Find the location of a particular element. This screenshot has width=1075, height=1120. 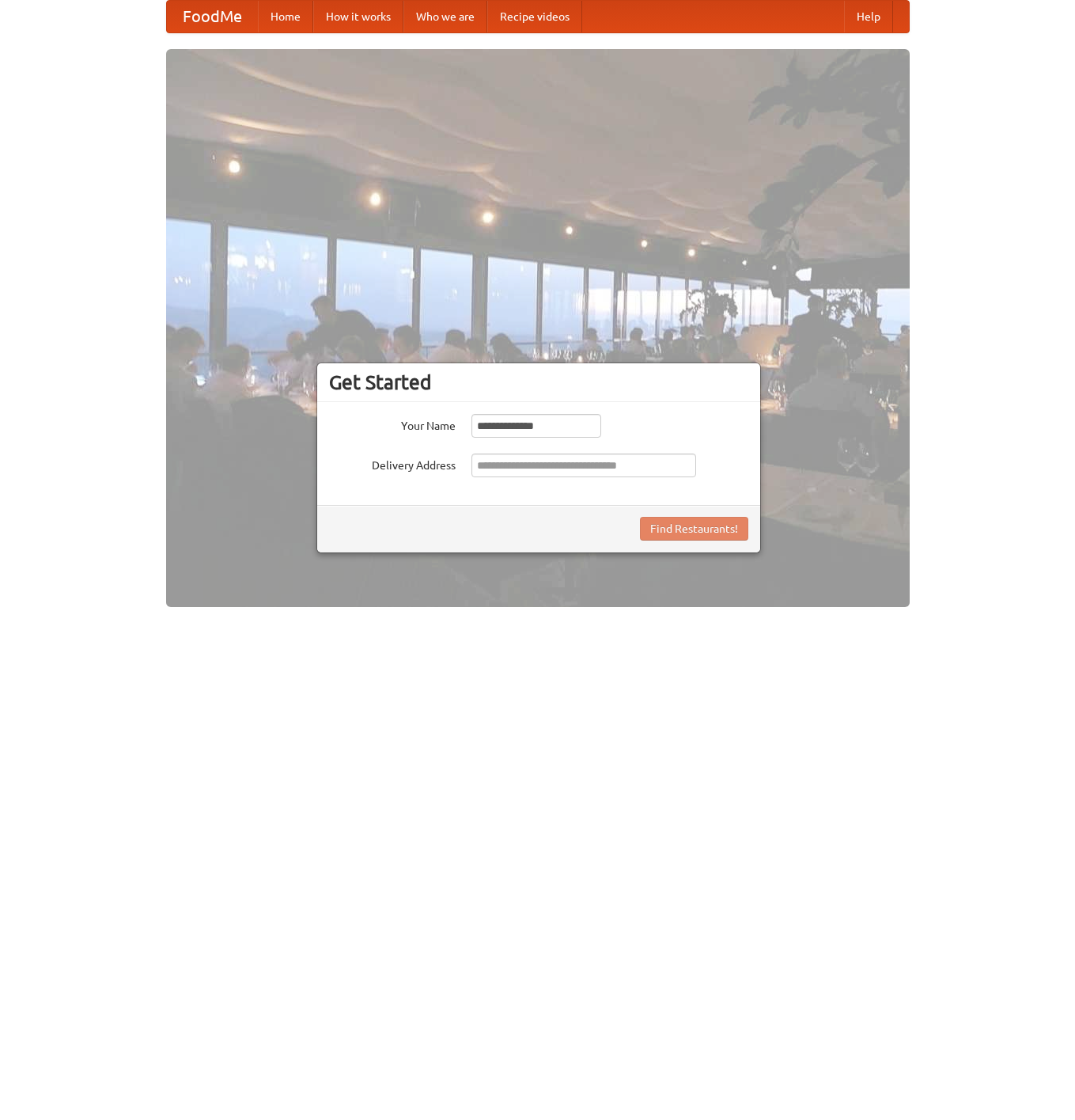

button: Find Restaurants! is located at coordinates (694, 529).